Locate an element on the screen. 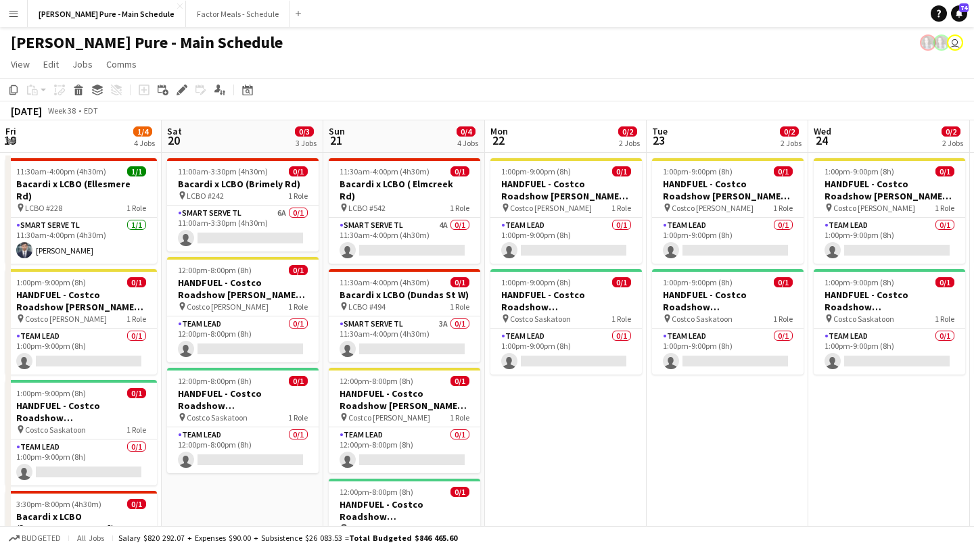 This screenshot has width=974, height=549. span: 0/3 is located at coordinates (304, 131).